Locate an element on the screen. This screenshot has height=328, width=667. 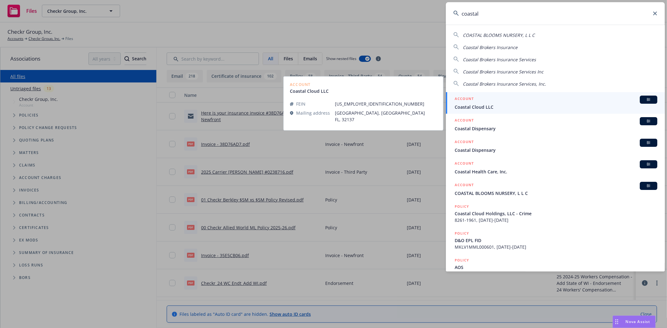
button: Nova Assist is located at coordinates (634, 322).